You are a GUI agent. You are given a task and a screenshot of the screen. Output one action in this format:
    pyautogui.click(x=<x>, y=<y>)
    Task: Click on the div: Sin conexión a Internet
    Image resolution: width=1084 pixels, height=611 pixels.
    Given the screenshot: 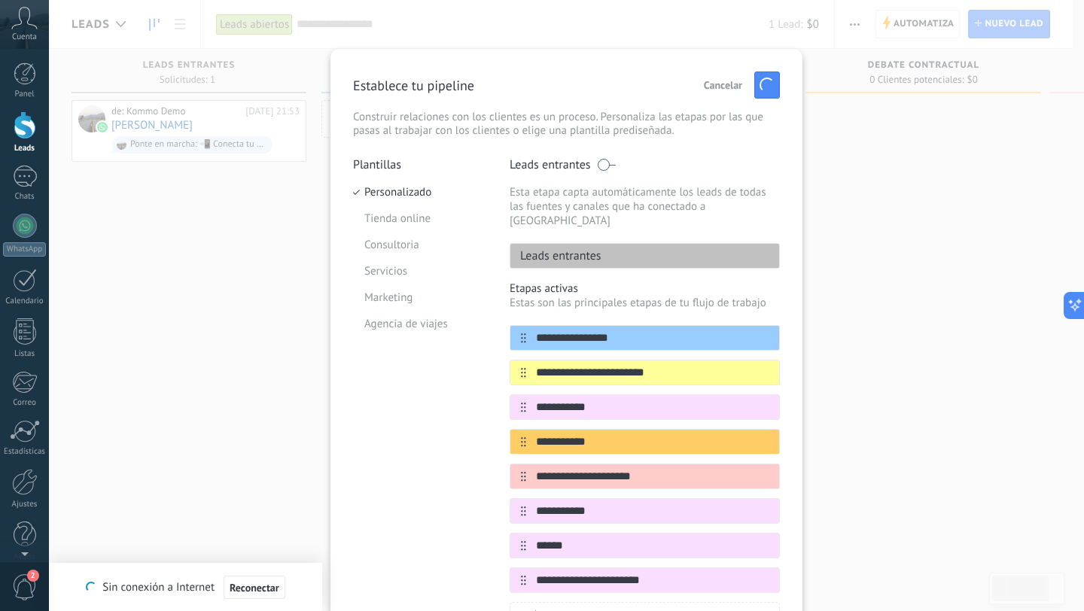 What is the action you would take?
    pyautogui.click(x=185, y=587)
    